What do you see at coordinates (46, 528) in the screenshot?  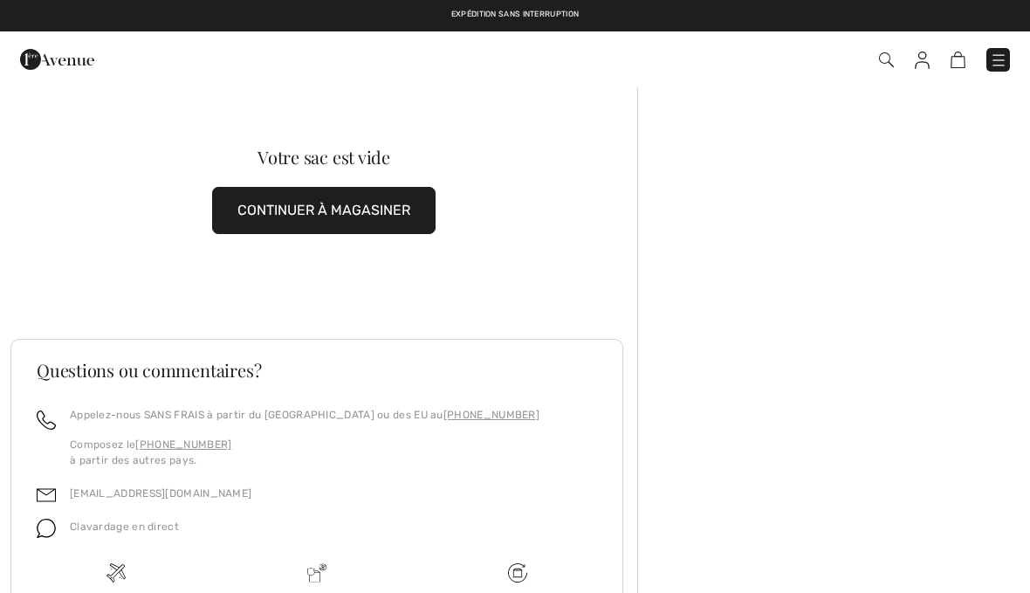 I see `img: chat` at bounding box center [46, 528].